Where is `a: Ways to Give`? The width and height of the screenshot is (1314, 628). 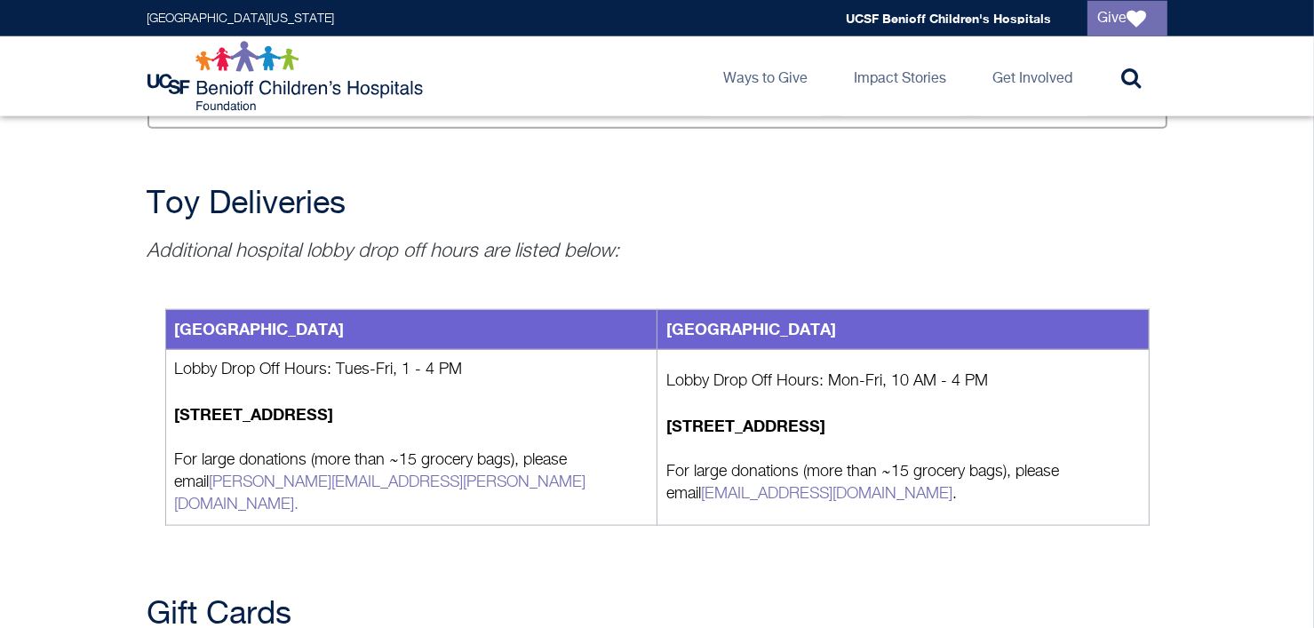
a: Ways to Give is located at coordinates (766, 76).